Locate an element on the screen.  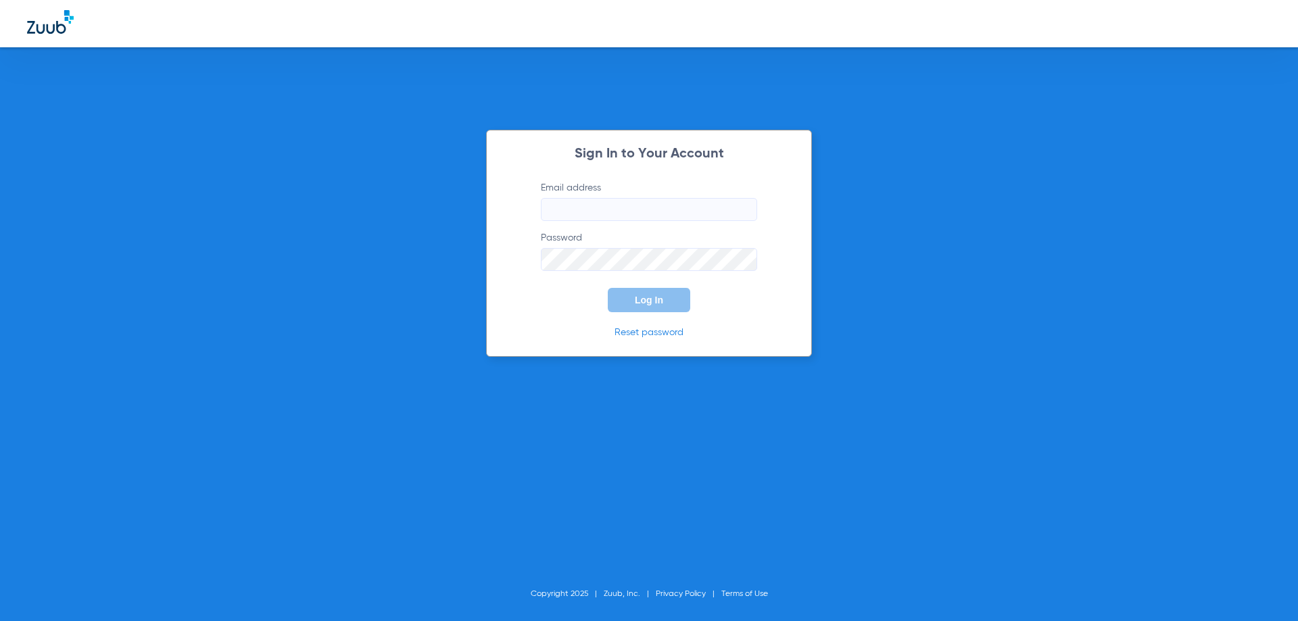
label: Password is located at coordinates (649, 251).